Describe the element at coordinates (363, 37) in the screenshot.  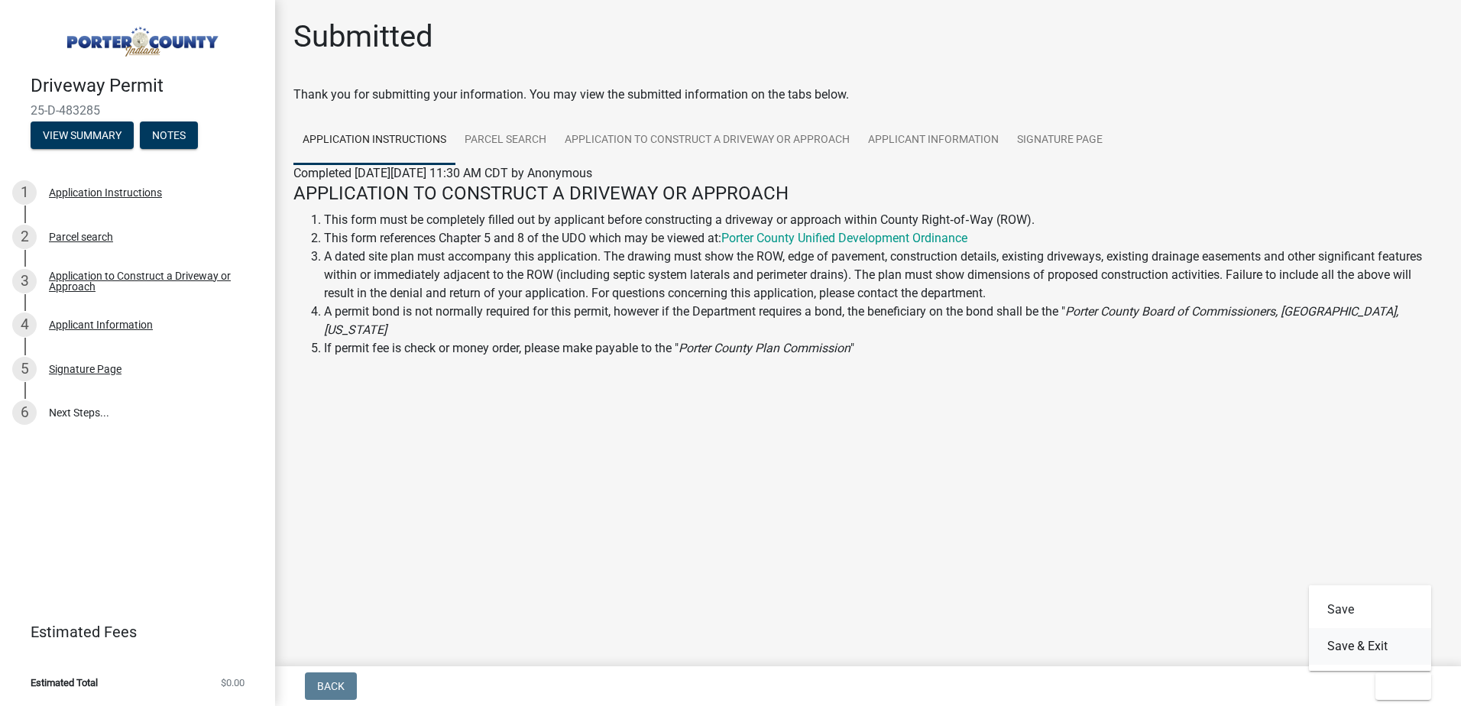
I see `h1: Submitted` at that location.